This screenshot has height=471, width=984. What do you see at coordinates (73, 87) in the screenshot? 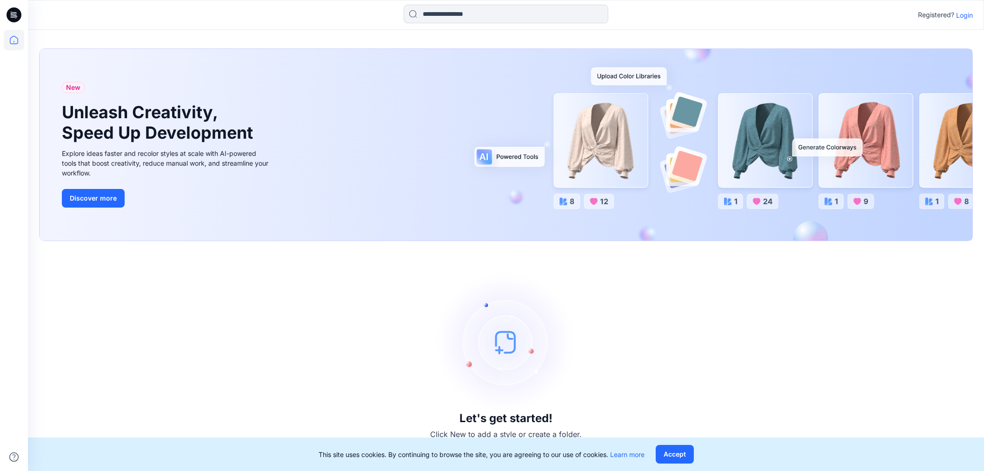
I see `span: New` at bounding box center [73, 87].